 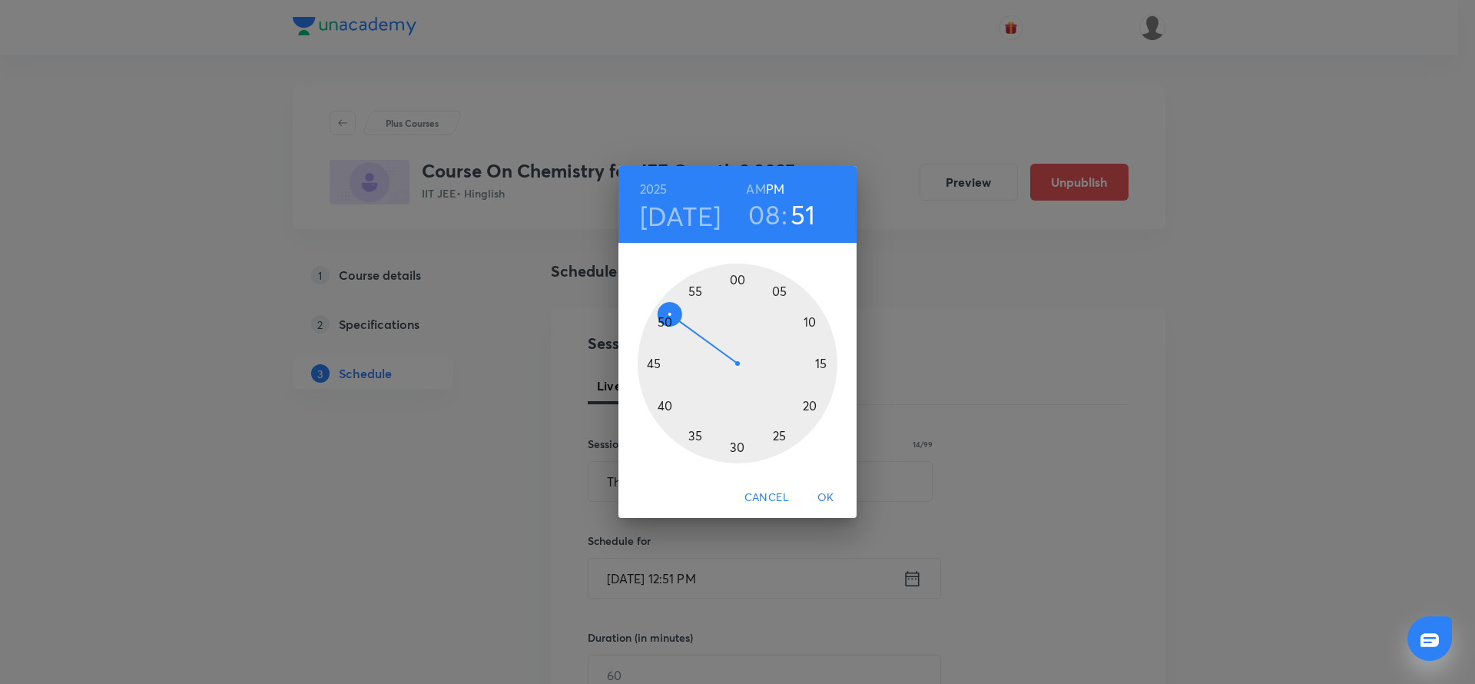 What do you see at coordinates (775, 189) in the screenshot?
I see `h6: PM` at bounding box center [775, 189].